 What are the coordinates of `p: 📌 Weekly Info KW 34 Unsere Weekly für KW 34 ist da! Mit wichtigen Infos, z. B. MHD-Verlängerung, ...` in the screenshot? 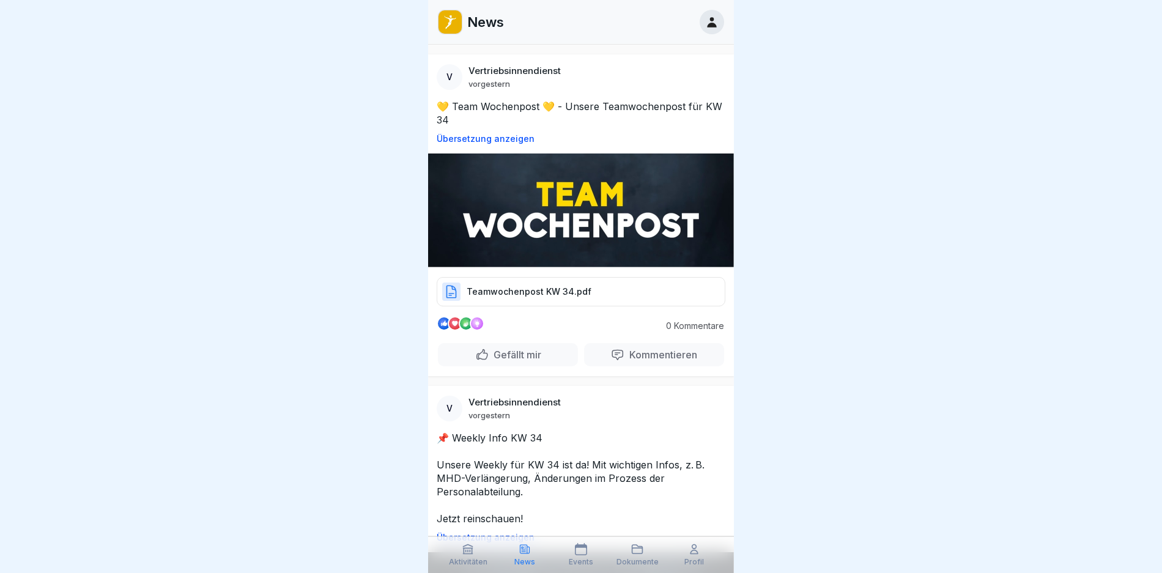 It's located at (581, 478).